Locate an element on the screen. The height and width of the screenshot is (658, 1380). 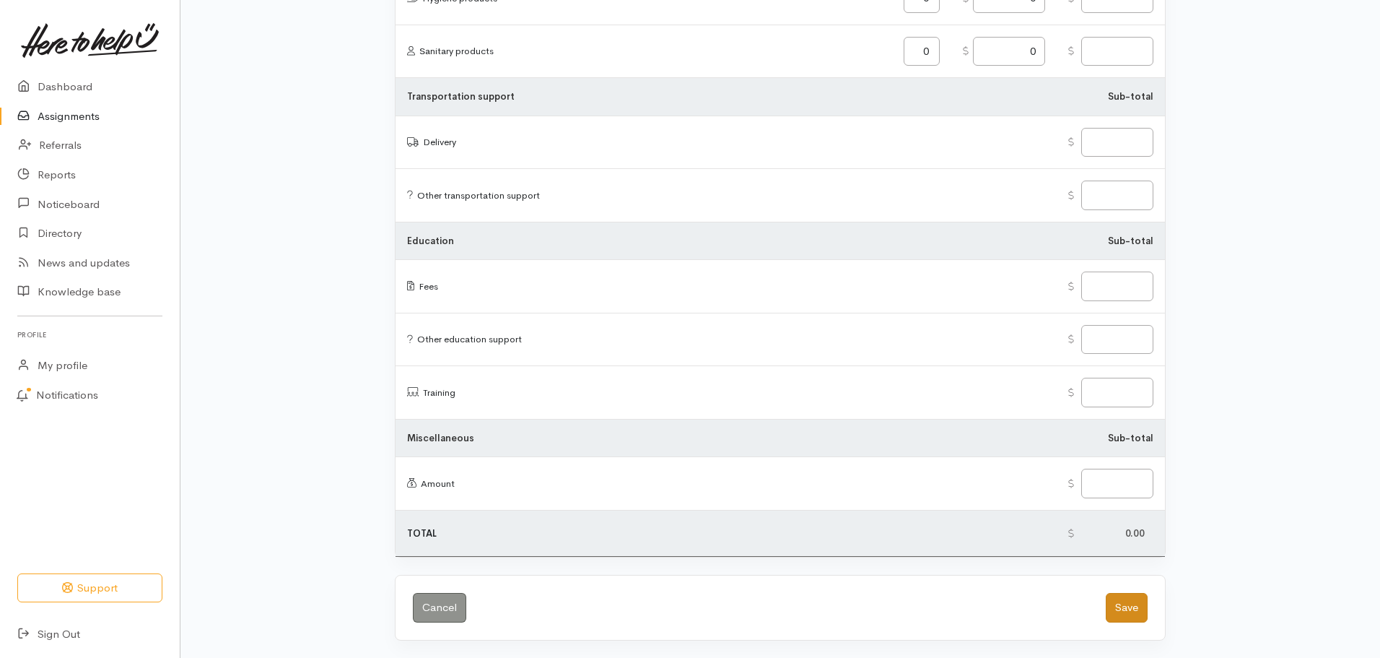
td: Delivery is located at coordinates (726, 142).